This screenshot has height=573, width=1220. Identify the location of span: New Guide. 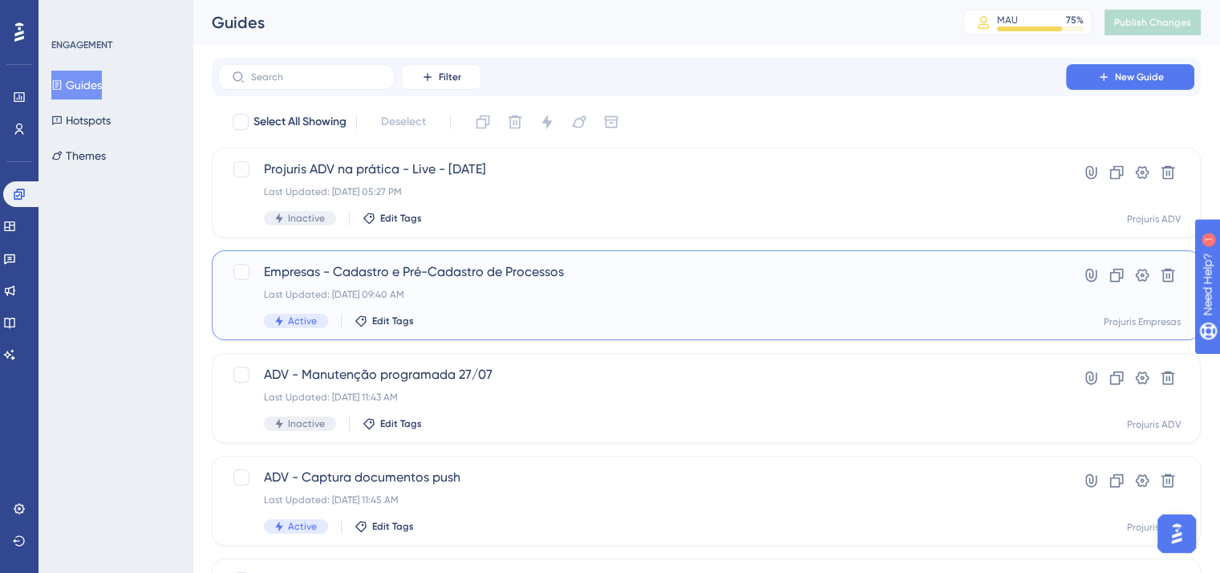
(1139, 77).